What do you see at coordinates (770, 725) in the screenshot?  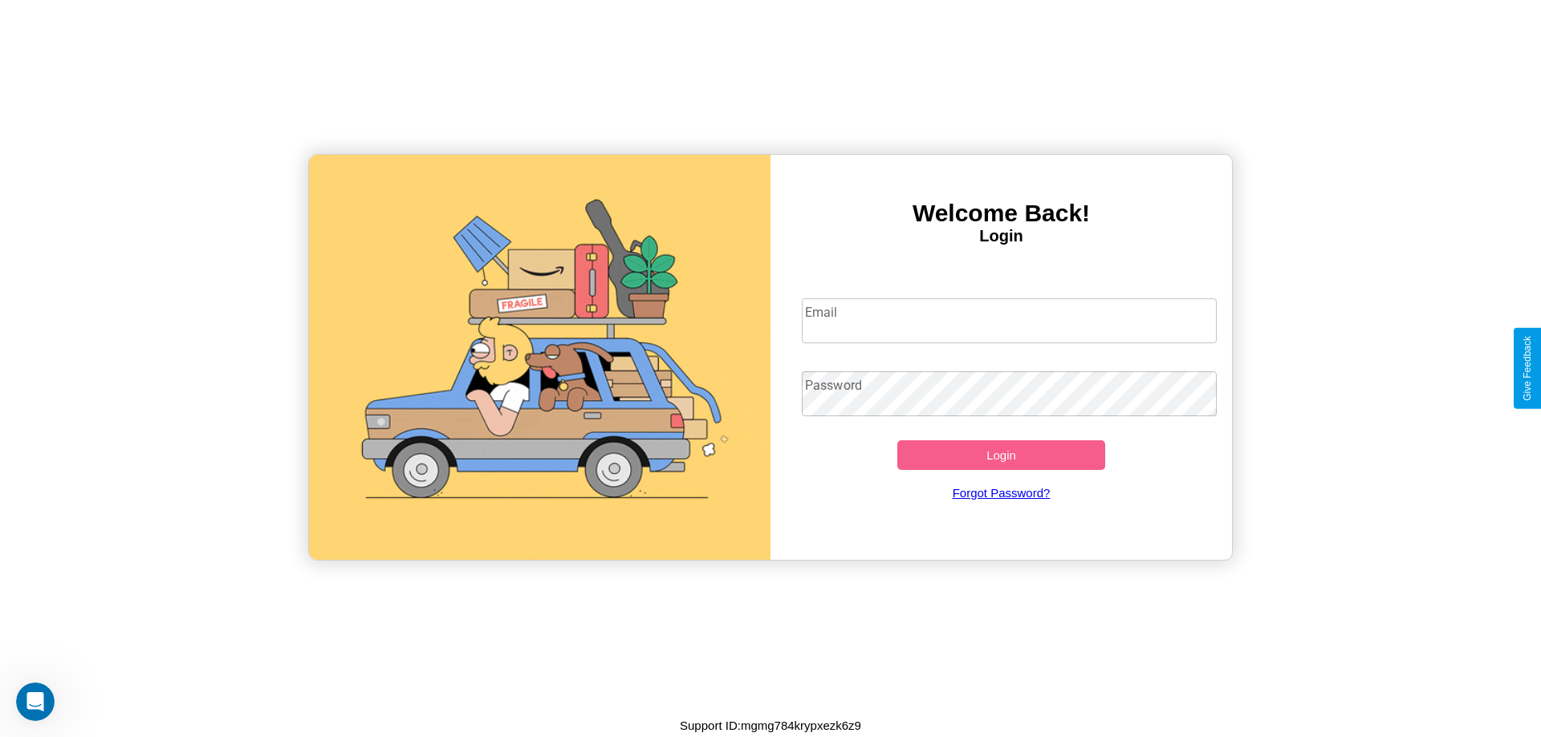 I see `p: Support ID: mgmg784krypxezk6z9` at bounding box center [770, 725].